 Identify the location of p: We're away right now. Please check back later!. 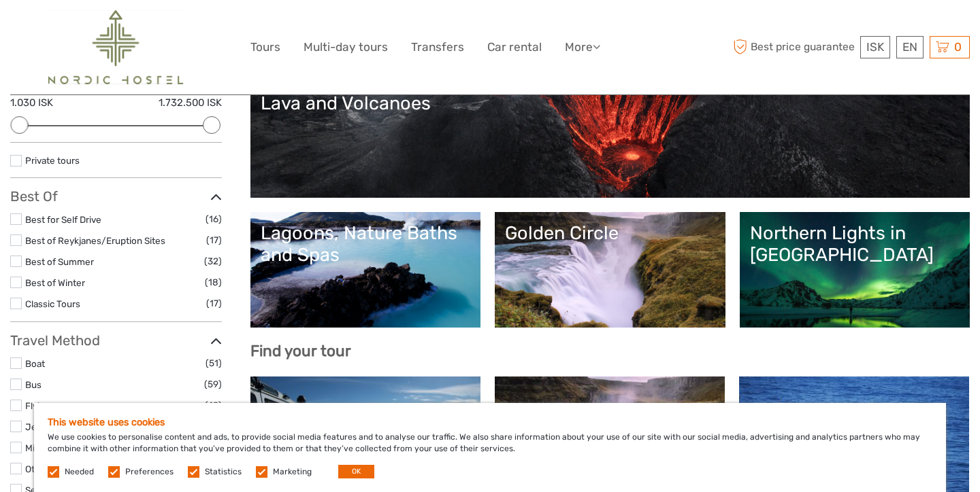
(86, 29).